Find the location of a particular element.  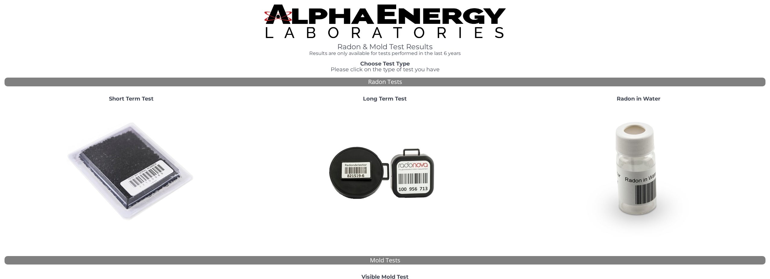

div: Mold Tests is located at coordinates (385, 260).